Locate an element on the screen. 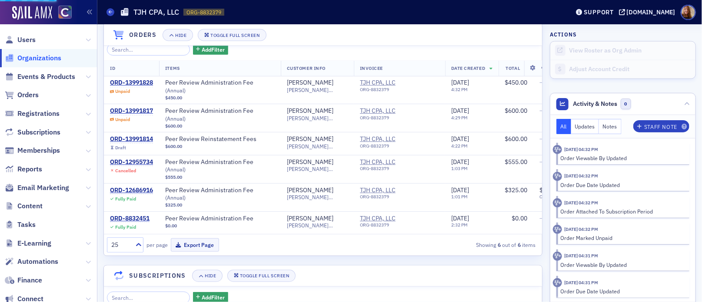  div: Activity is located at coordinates (557, 229).